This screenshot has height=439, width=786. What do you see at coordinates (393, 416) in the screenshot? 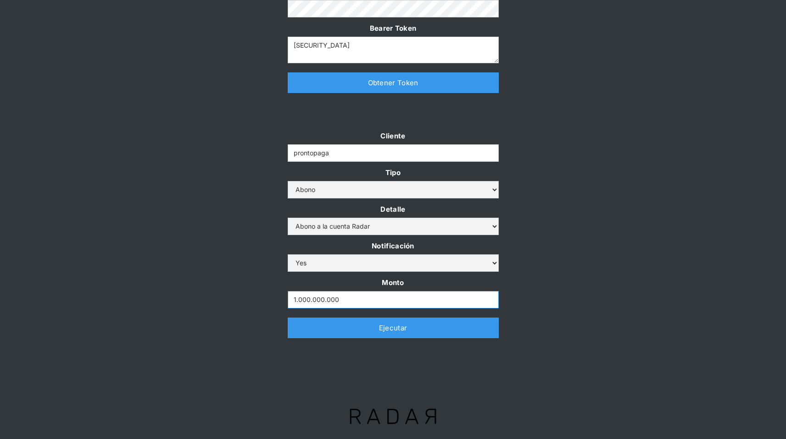
I see `img: Logo Radar` at bounding box center [393, 416].